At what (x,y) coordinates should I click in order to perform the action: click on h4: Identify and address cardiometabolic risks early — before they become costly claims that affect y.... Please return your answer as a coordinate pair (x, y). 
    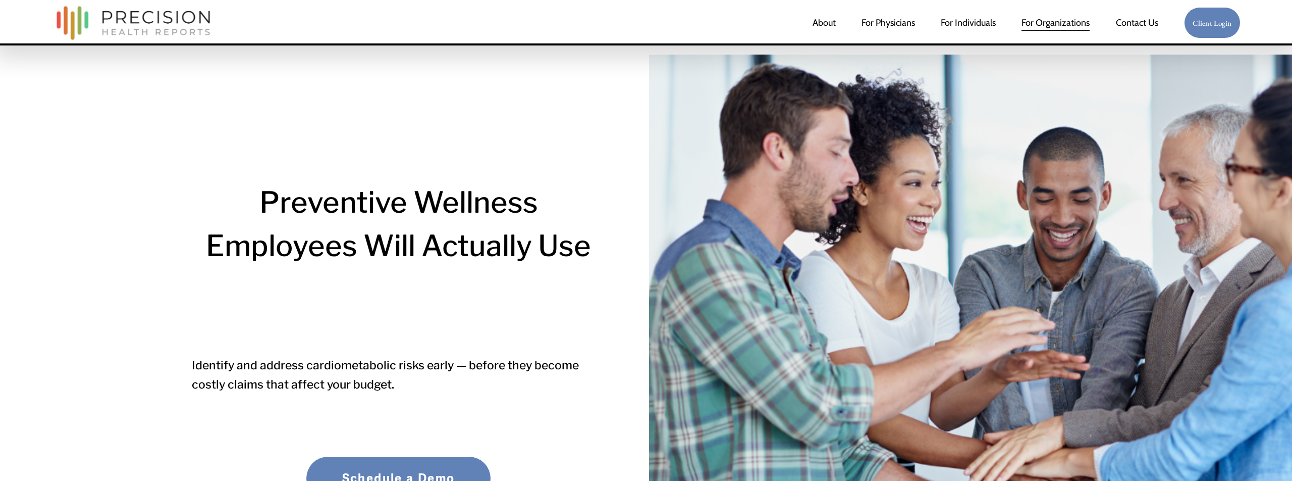
    Looking at the image, I should click on (398, 375).